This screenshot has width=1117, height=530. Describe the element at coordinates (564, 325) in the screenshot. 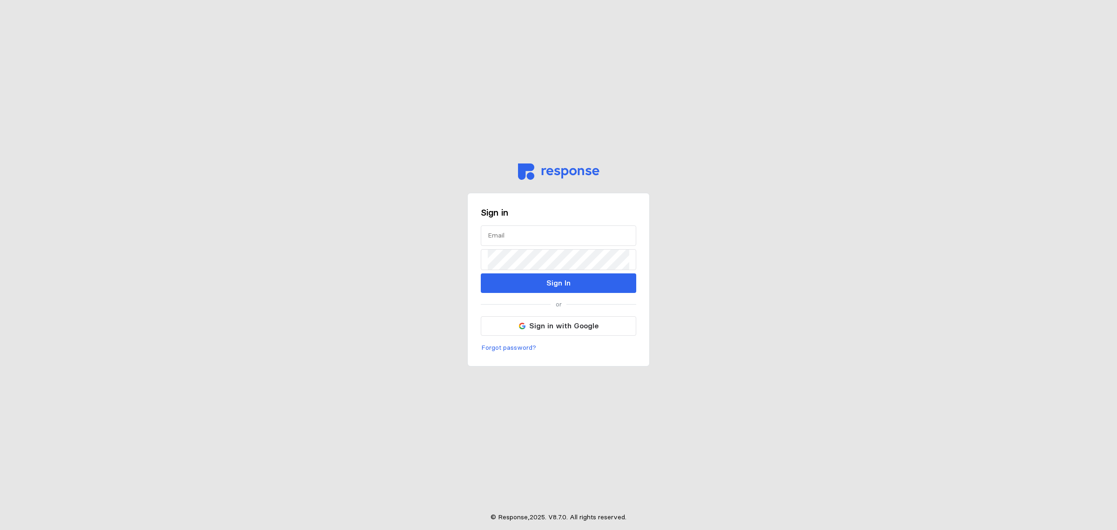

I see `p: Sign in with Google` at that location.